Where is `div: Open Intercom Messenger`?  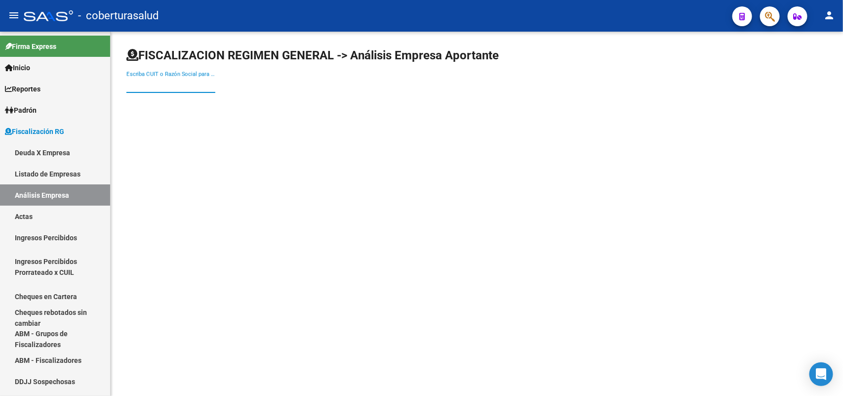 div: Open Intercom Messenger is located at coordinates (822, 374).